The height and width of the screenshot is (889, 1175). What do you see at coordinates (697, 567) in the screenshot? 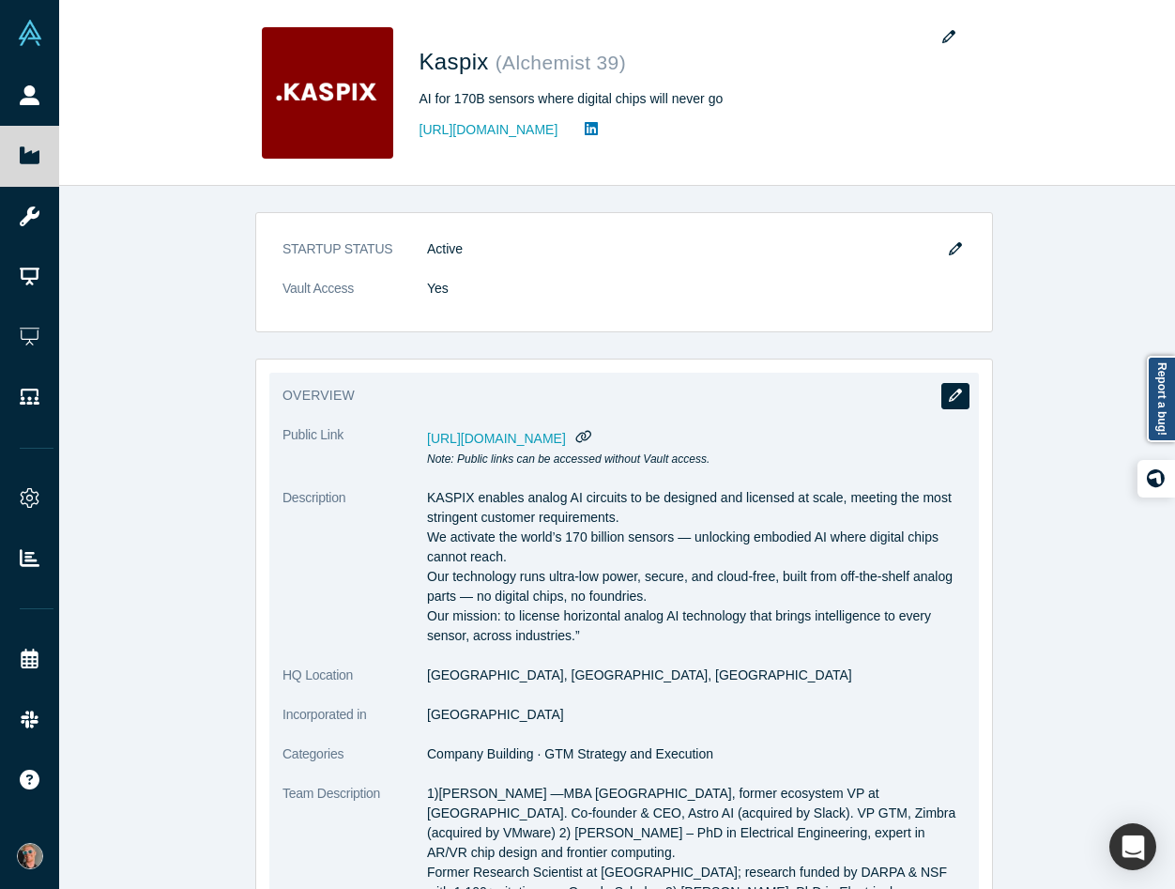
I see `p: KASPIX enables analog AI circuits to be designed and licensed at scale, meeting the most stringen...` at bounding box center [697, 567].